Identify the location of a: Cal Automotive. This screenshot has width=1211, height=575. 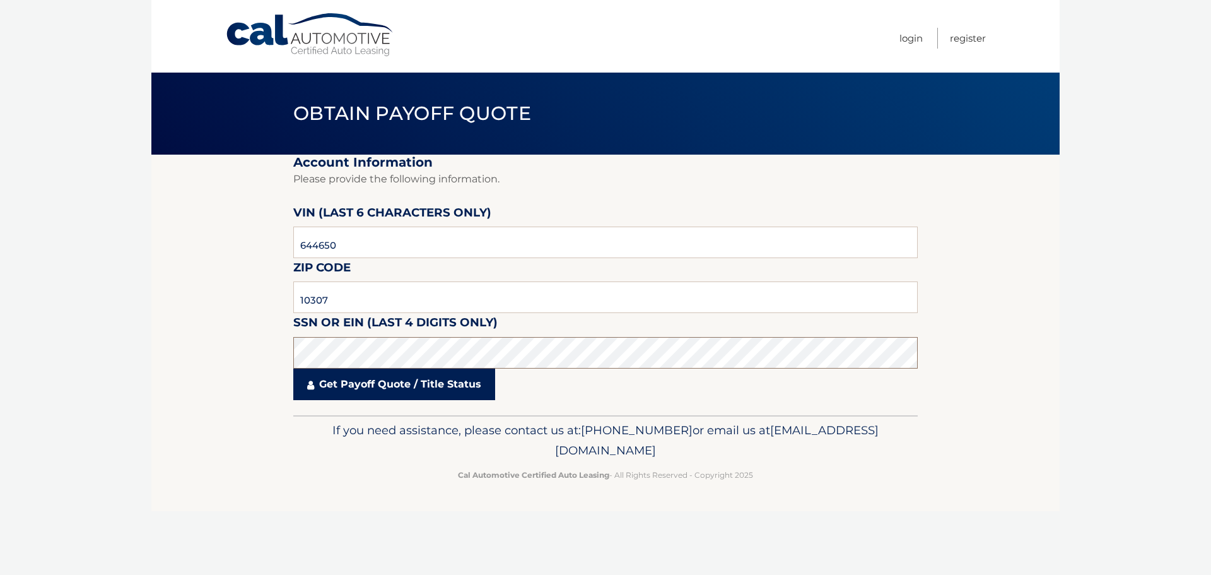
(310, 35).